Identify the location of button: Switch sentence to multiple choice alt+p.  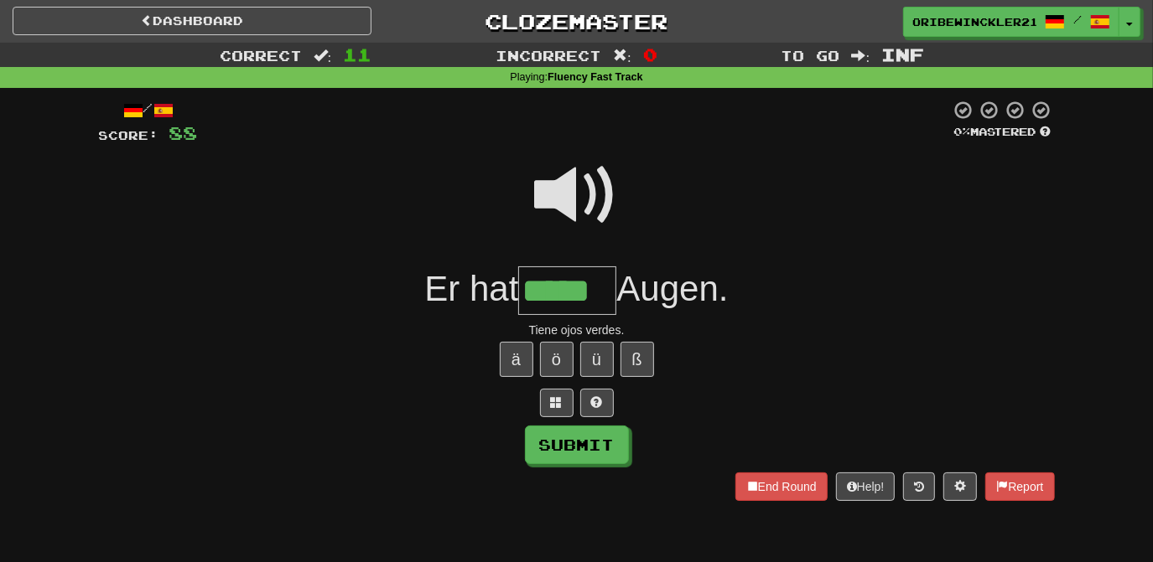
(557, 403).